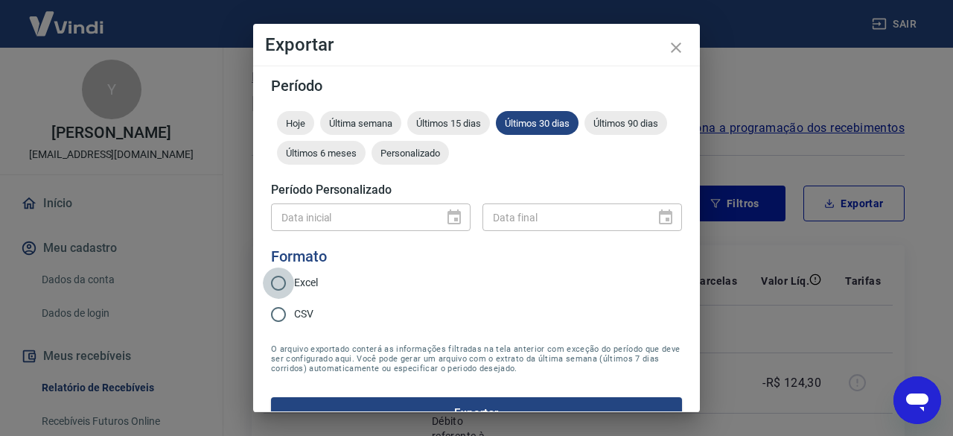 This screenshot has width=953, height=436. What do you see at coordinates (296, 123) in the screenshot?
I see `div: Hoje` at bounding box center [296, 123].